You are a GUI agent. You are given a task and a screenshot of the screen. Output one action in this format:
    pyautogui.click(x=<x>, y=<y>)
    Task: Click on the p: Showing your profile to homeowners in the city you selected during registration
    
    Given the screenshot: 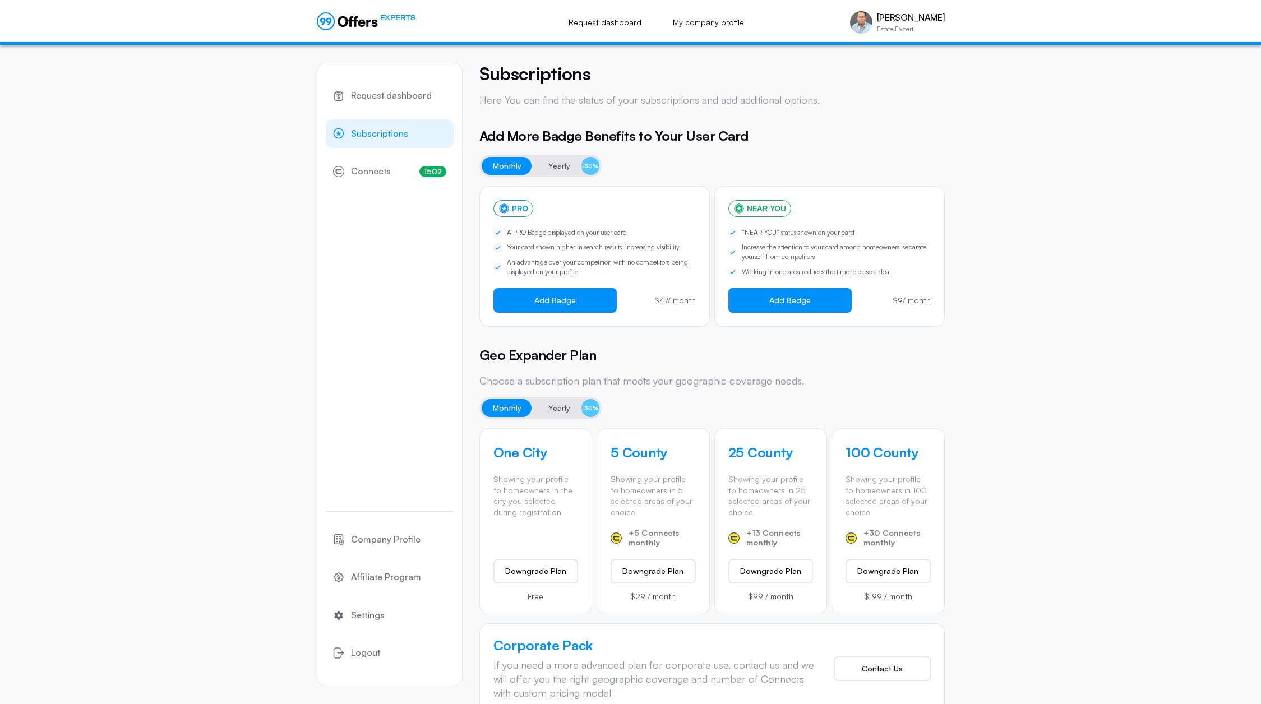 What is the action you would take?
    pyautogui.click(x=536, y=496)
    